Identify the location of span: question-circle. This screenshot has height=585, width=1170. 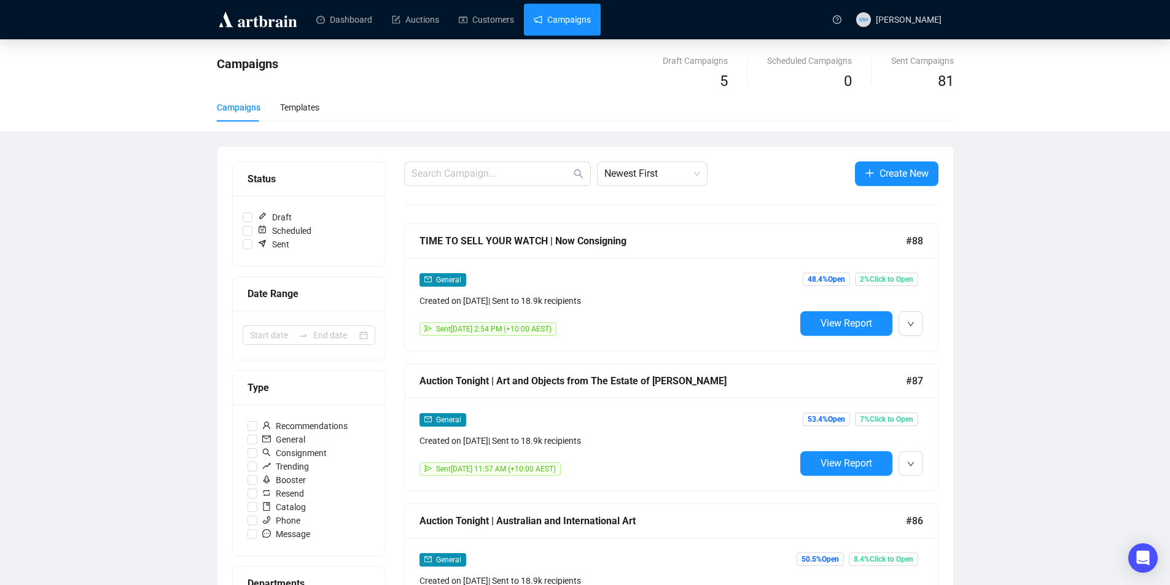
(837, 20).